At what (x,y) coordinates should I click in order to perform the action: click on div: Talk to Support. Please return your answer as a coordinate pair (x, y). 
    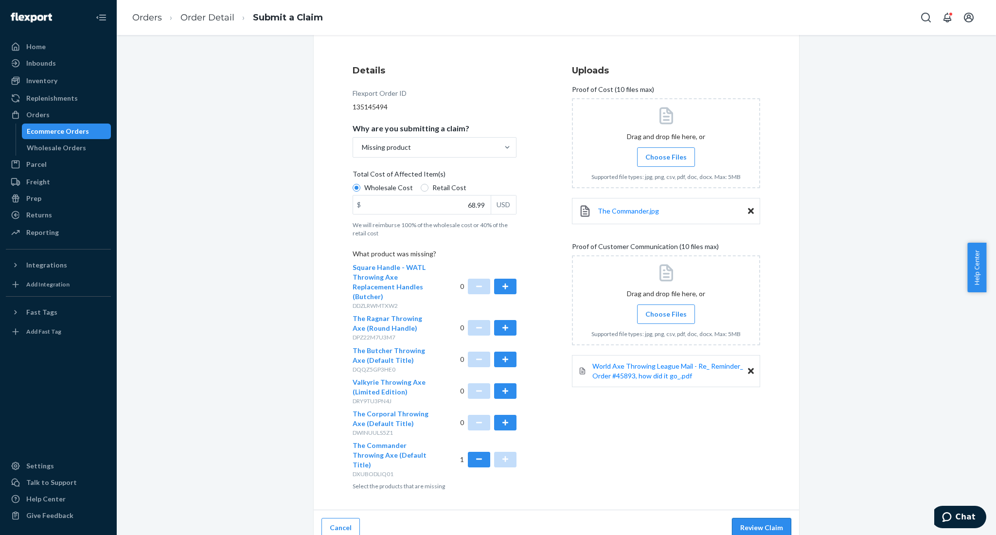
    Looking at the image, I should click on (52, 482).